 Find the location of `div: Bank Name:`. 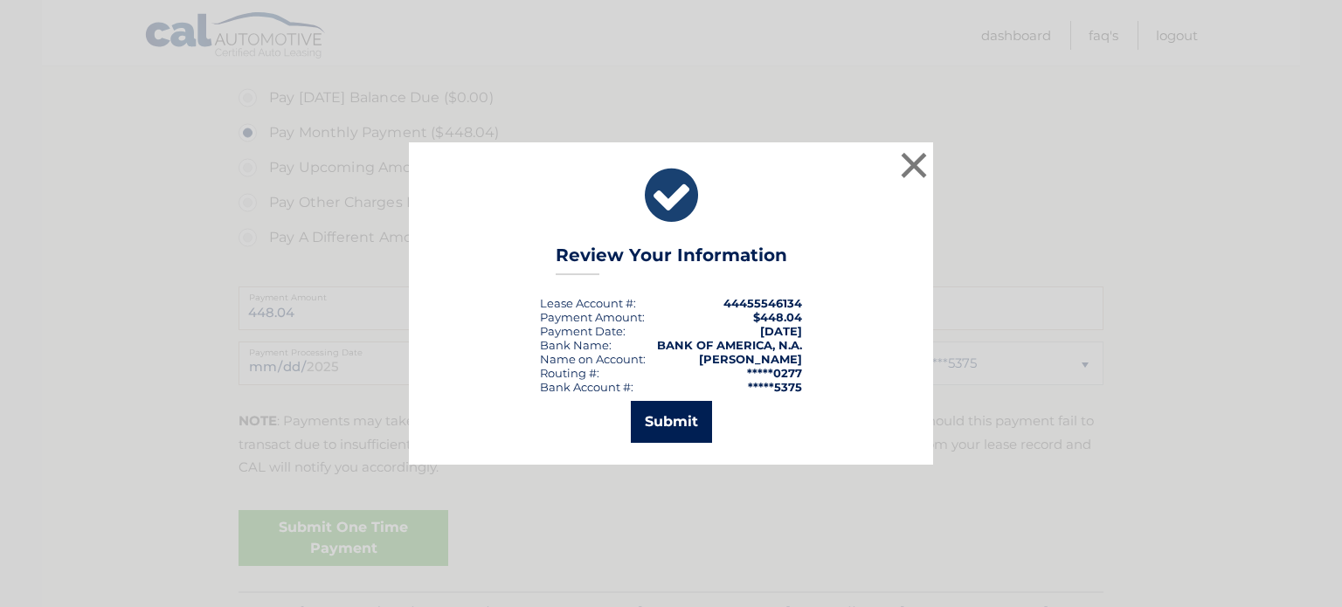

div: Bank Name: is located at coordinates (576, 345).